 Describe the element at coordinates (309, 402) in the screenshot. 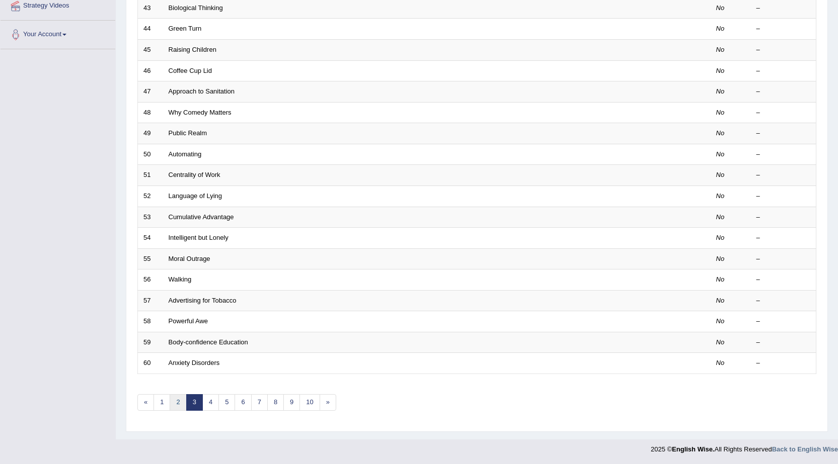

I see `a: 10` at that location.